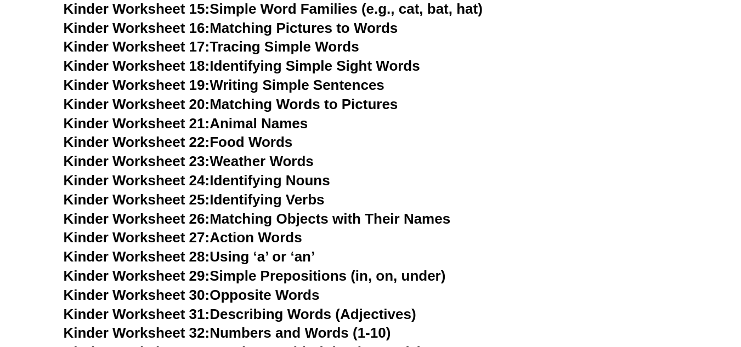 The width and height of the screenshot is (741, 347). I want to click on span: Kinder Worksheet 31:, so click(136, 314).